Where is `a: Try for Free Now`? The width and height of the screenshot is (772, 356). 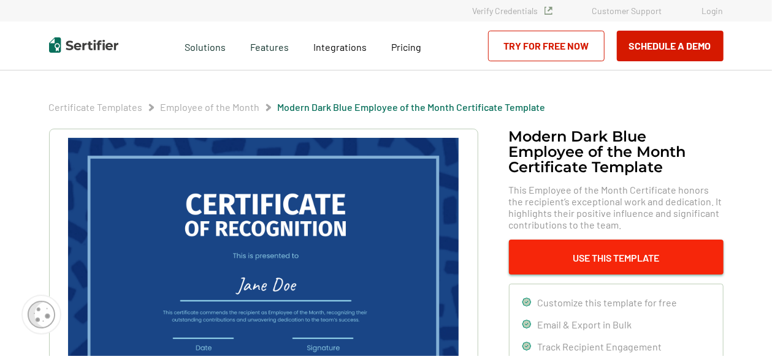 a: Try for Free Now is located at coordinates (546, 46).